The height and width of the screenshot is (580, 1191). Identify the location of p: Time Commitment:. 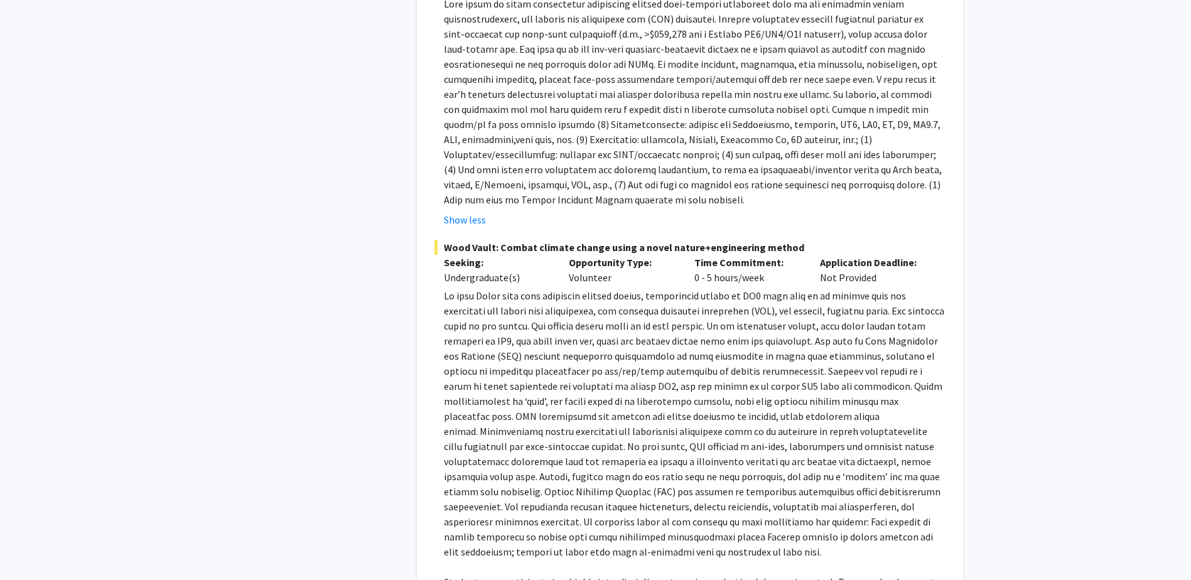
(748, 262).